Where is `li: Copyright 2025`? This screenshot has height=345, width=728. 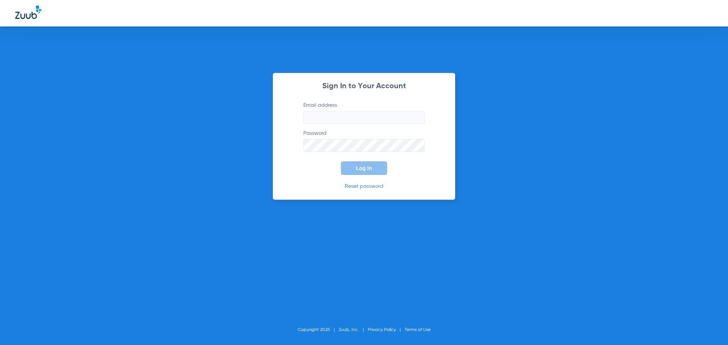 li: Copyright 2025 is located at coordinates (318, 330).